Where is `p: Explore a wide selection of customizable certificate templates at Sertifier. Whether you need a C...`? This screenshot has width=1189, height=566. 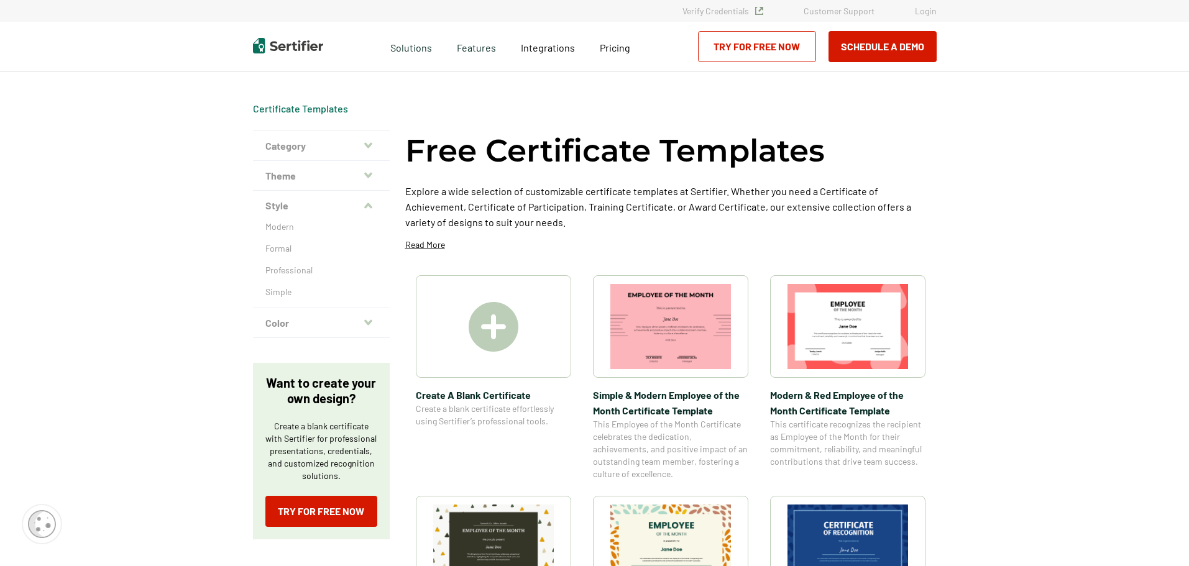
p: Explore a wide selection of customizable certificate templates at Sertifier. Whether you need a C... is located at coordinates (670, 206).